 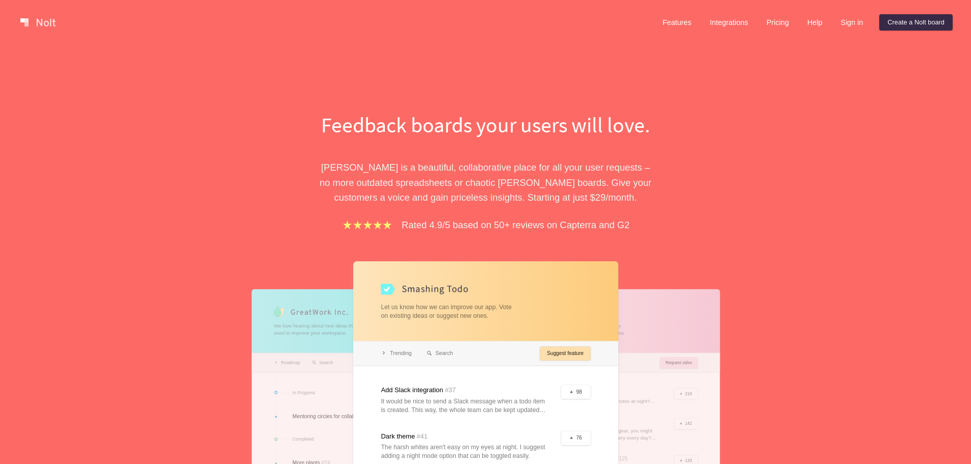 What do you see at coordinates (851, 22) in the screenshot?
I see `a: Sign in` at bounding box center [851, 22].